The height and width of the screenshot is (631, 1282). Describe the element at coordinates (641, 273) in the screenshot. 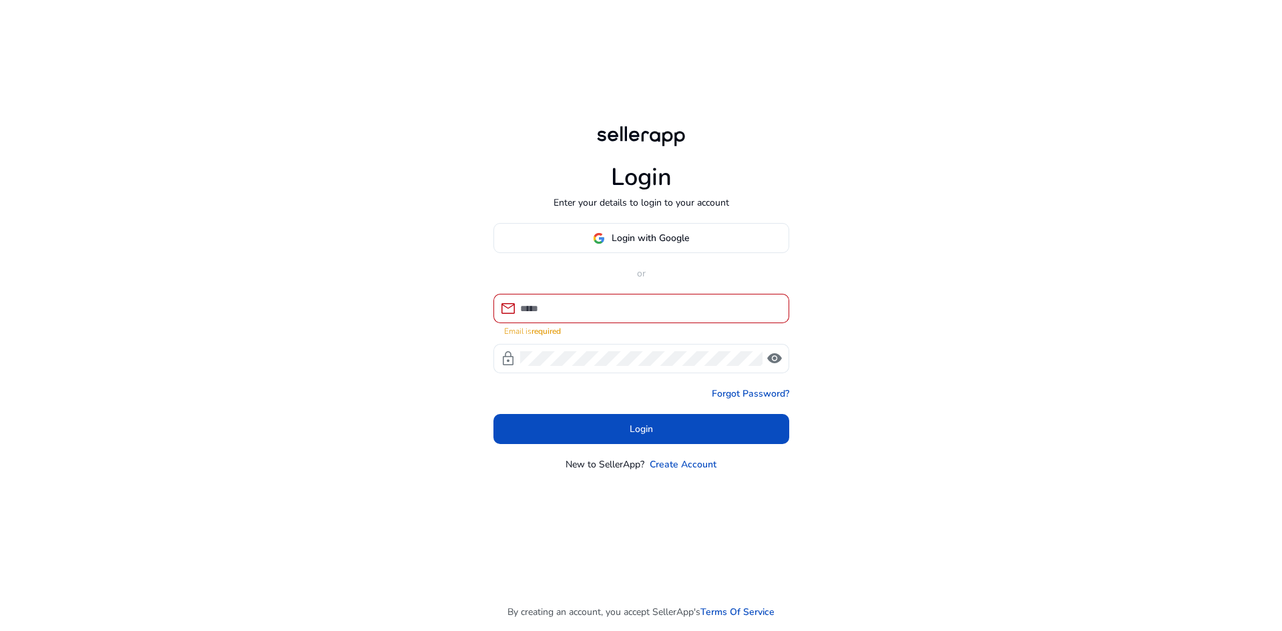

I see `p: or` at that location.